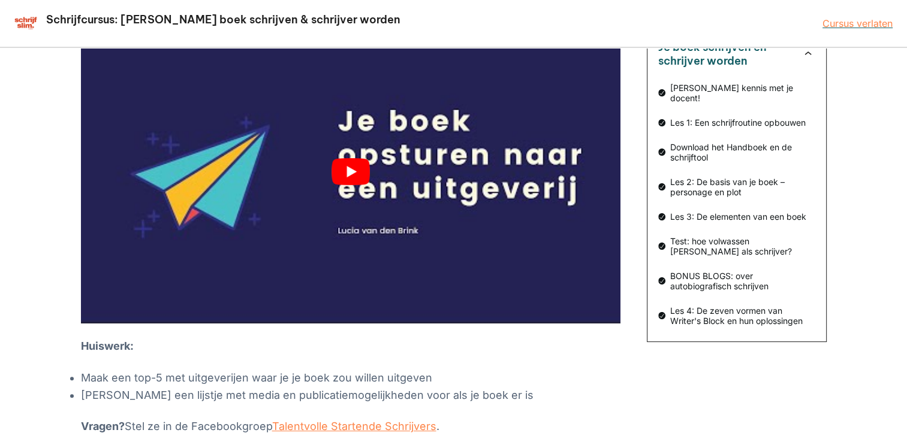  What do you see at coordinates (351, 427) in the screenshot?
I see `p: Stel ze in de Facebookgroep .` at bounding box center [351, 427].